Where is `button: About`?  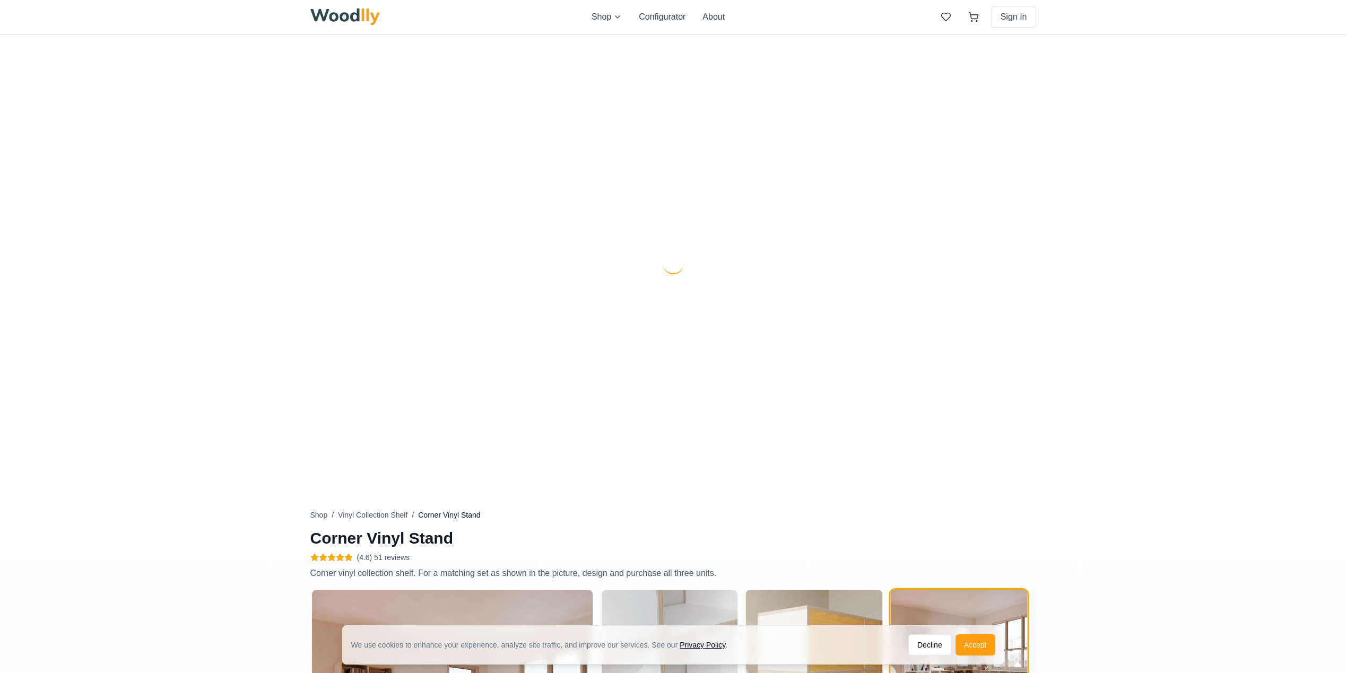 button: About is located at coordinates (714, 17).